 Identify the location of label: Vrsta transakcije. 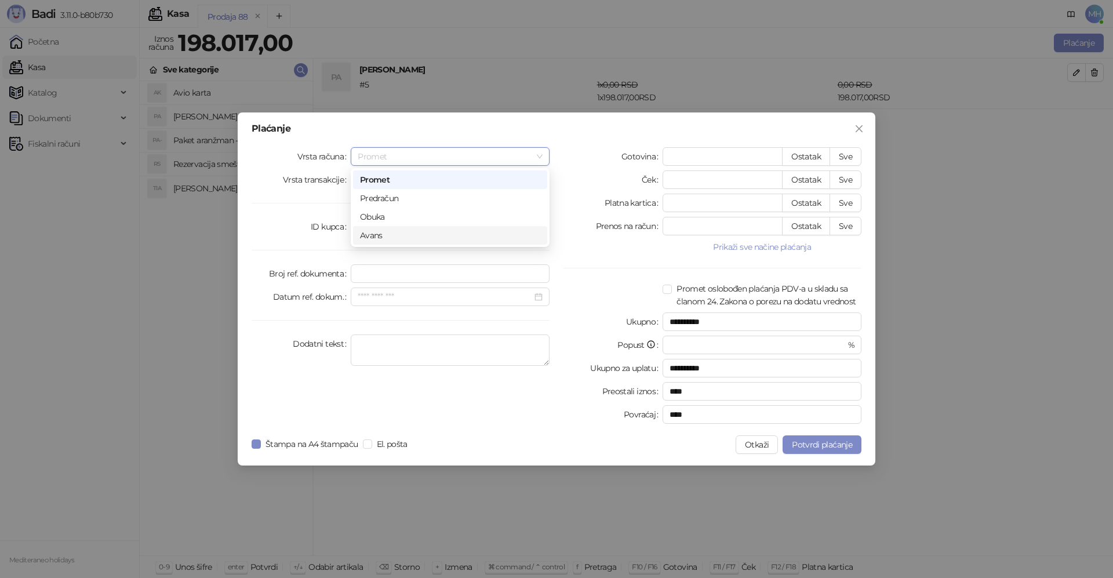
(317, 180).